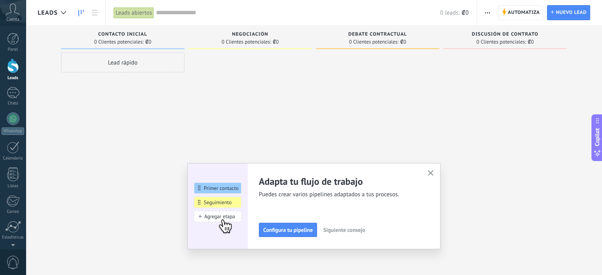  What do you see at coordinates (487, 13) in the screenshot?
I see `button: Más` at bounding box center [487, 13].